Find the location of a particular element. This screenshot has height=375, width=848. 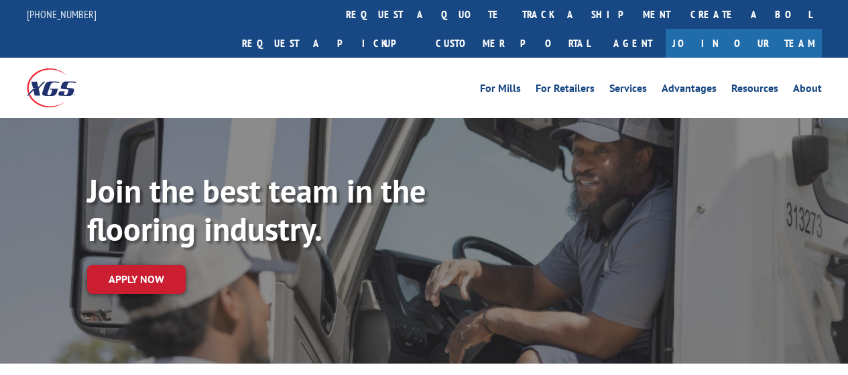

a: Request a pickup is located at coordinates (328, 43).